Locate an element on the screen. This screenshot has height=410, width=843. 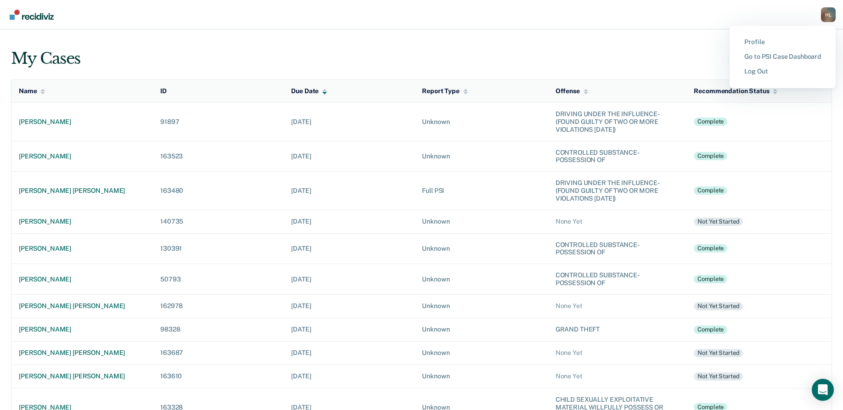
td: Full PSI is located at coordinates (481, 190).